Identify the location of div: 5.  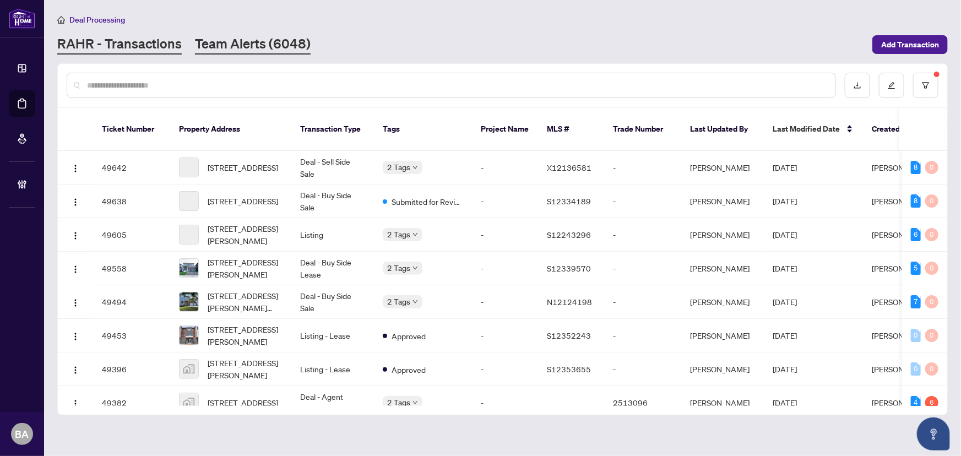
(916, 268).